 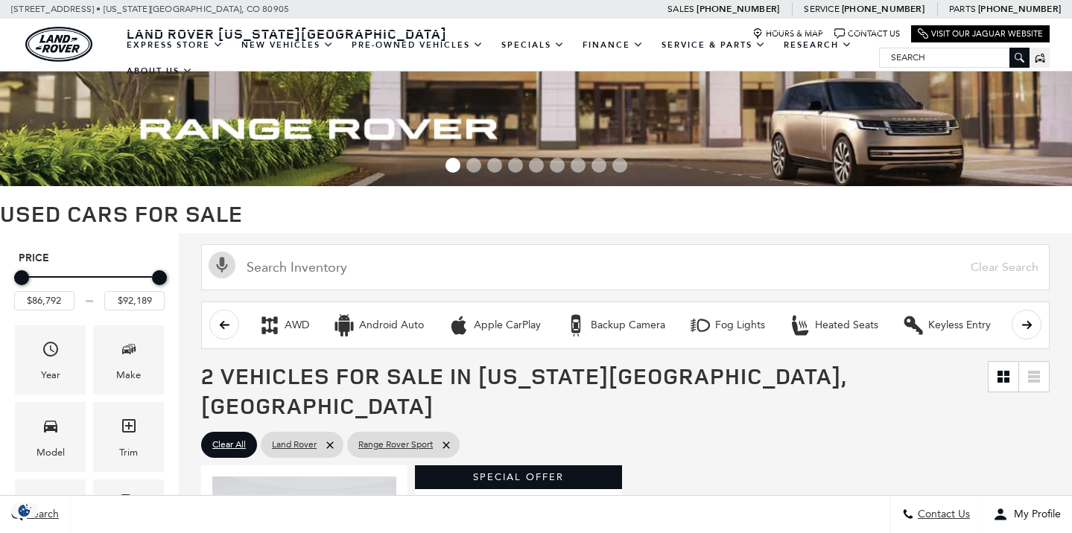 What do you see at coordinates (25, 510) in the screenshot?
I see `img: Opt-Out Icon` at bounding box center [25, 510].